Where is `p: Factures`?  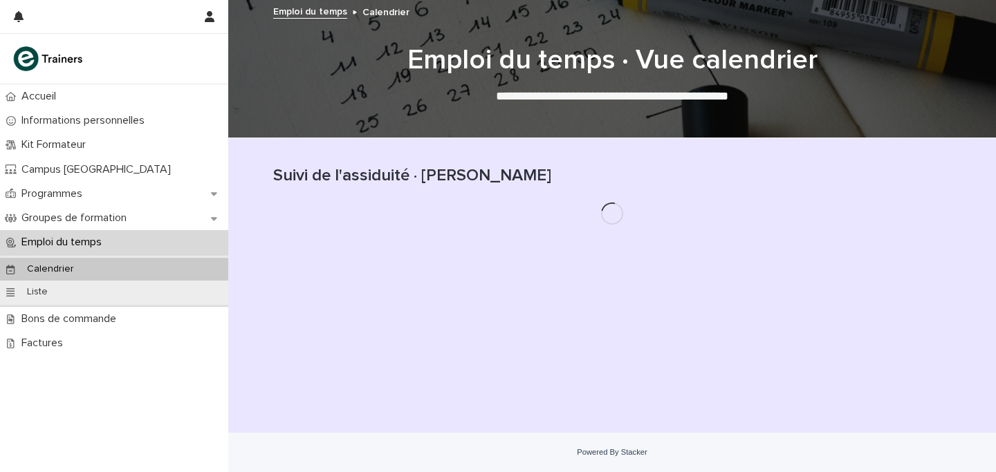 p: Factures is located at coordinates (45, 343).